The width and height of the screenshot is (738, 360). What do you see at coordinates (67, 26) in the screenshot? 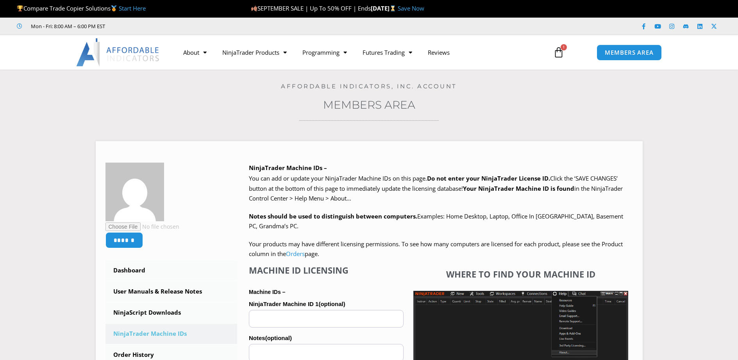
I see `span: Mon - Fri: 8:00 AM – 6:00 PM EST` at bounding box center [67, 26].